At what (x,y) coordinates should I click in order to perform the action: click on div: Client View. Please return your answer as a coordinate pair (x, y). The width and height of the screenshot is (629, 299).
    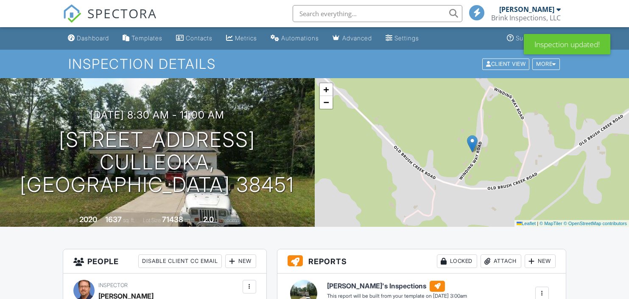
    Looking at the image, I should click on (506, 64).